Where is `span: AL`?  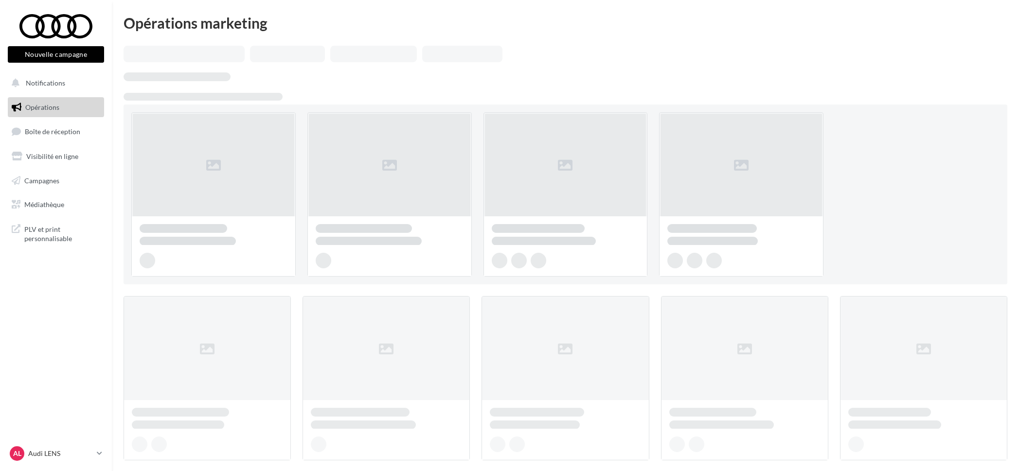
span: AL is located at coordinates (17, 454).